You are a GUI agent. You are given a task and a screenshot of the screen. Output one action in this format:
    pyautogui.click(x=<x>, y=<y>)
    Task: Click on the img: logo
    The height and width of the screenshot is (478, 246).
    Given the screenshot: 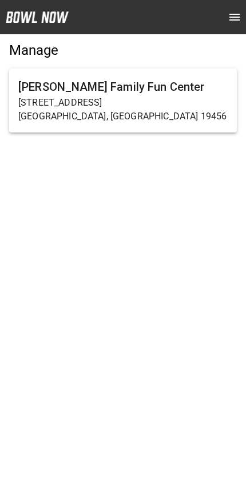 What is the action you would take?
    pyautogui.click(x=37, y=17)
    